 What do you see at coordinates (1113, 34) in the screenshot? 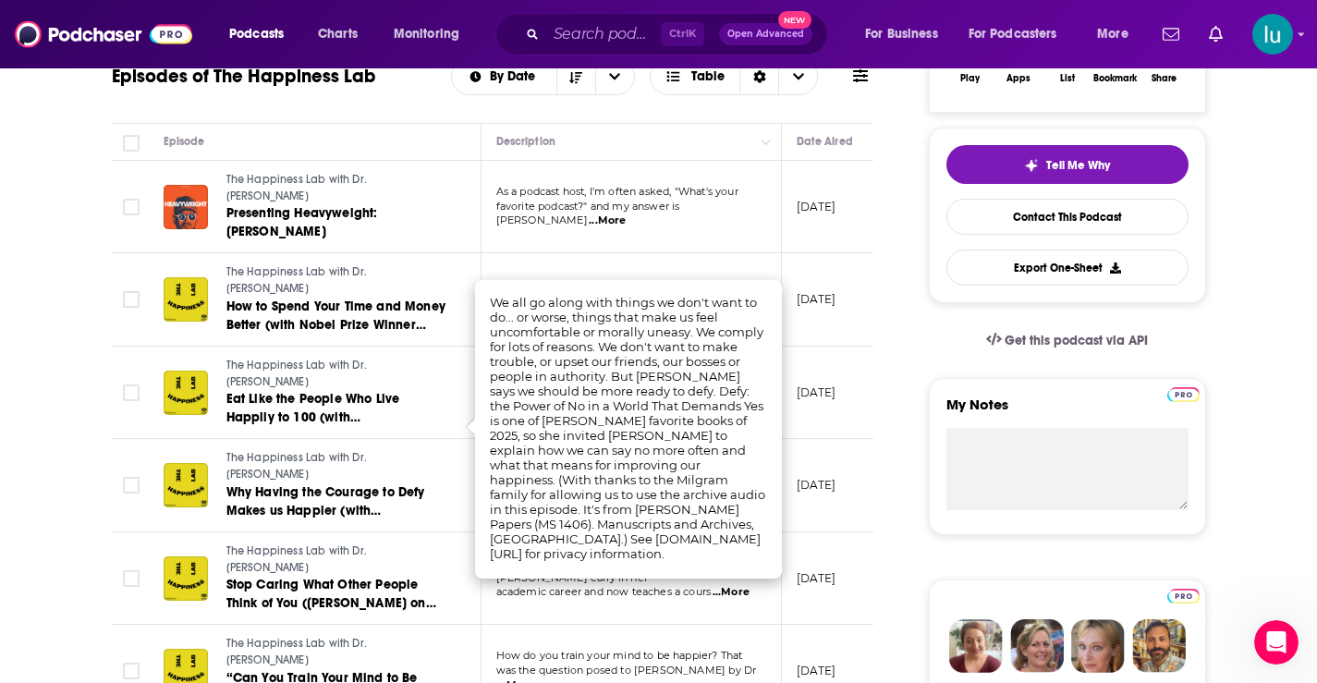
I see `span: More` at bounding box center [1113, 34].